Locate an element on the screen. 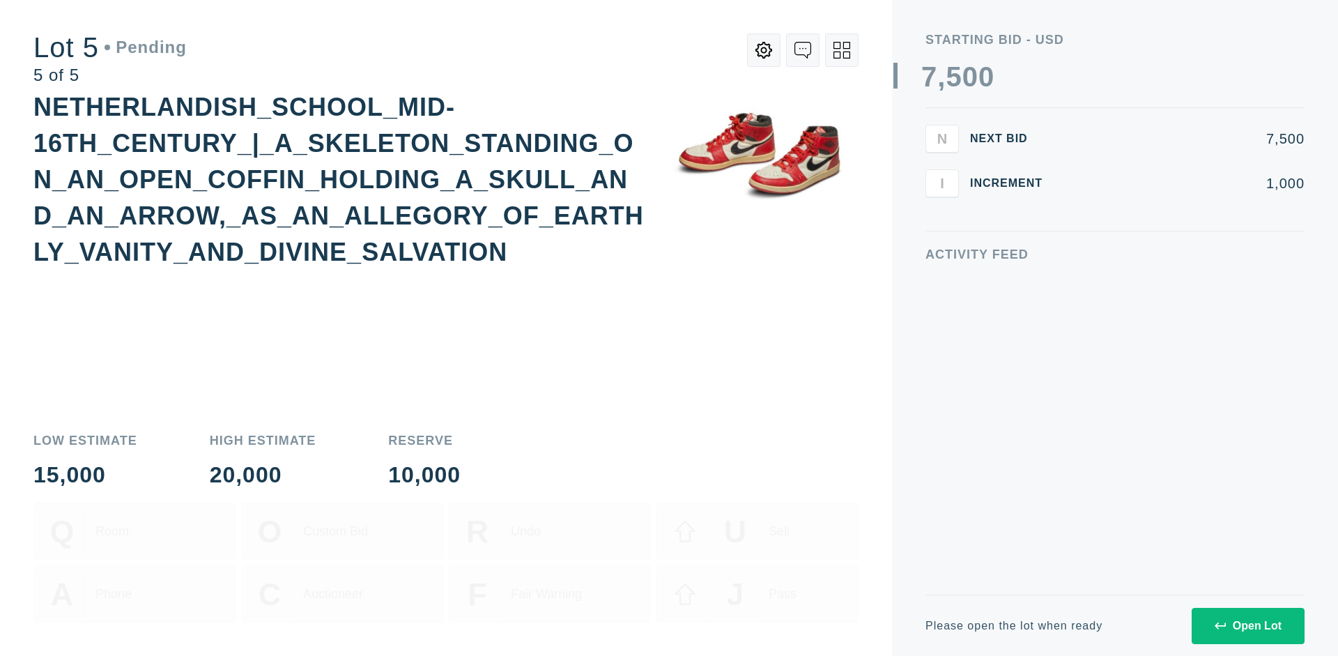  div: Increment is located at coordinates (1012, 183).